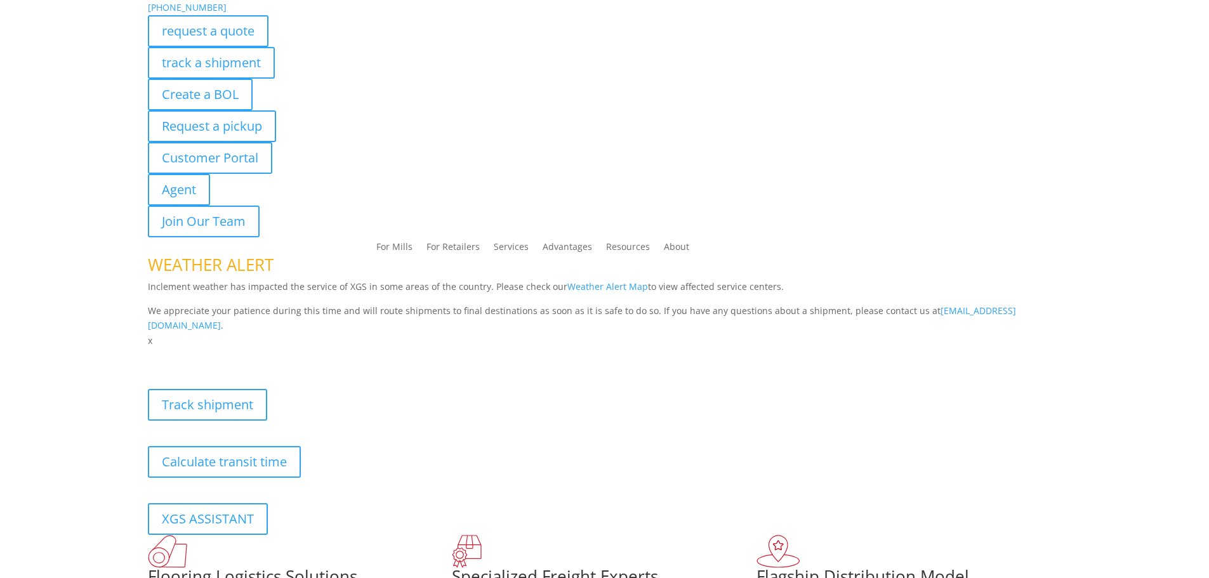 The height and width of the screenshot is (578, 1209). What do you see at coordinates (453, 249) in the screenshot?
I see `a: For Retailers` at bounding box center [453, 249].